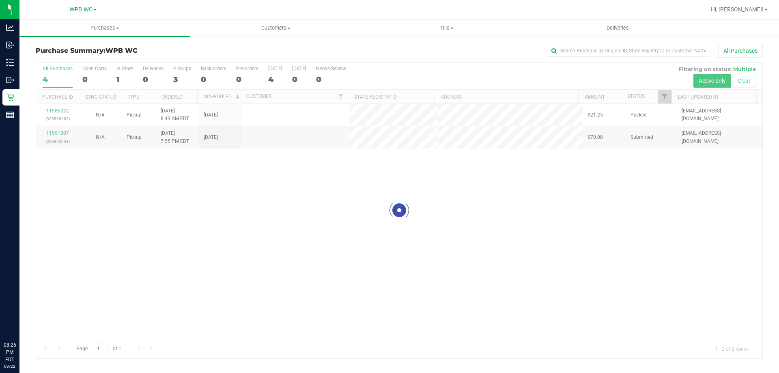 The width and height of the screenshot is (779, 373). I want to click on span: Deliveries, so click(617, 28).